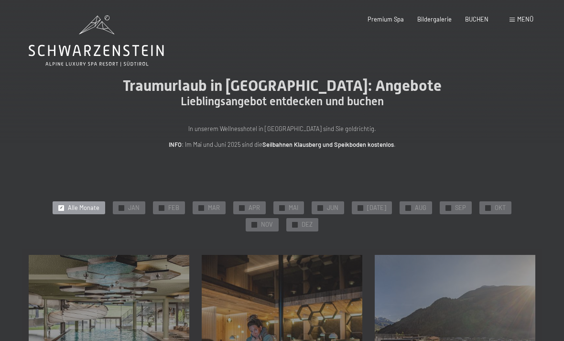 The width and height of the screenshot is (564, 341). I want to click on span: Lieblingsangebot entdecken und buchen, so click(282, 101).